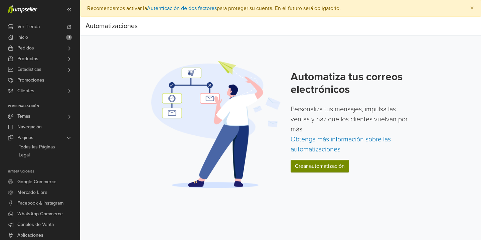 Image resolution: width=481 pixels, height=240 pixels. Describe the element at coordinates (24, 155) in the screenshot. I see `span: Legal` at that location.